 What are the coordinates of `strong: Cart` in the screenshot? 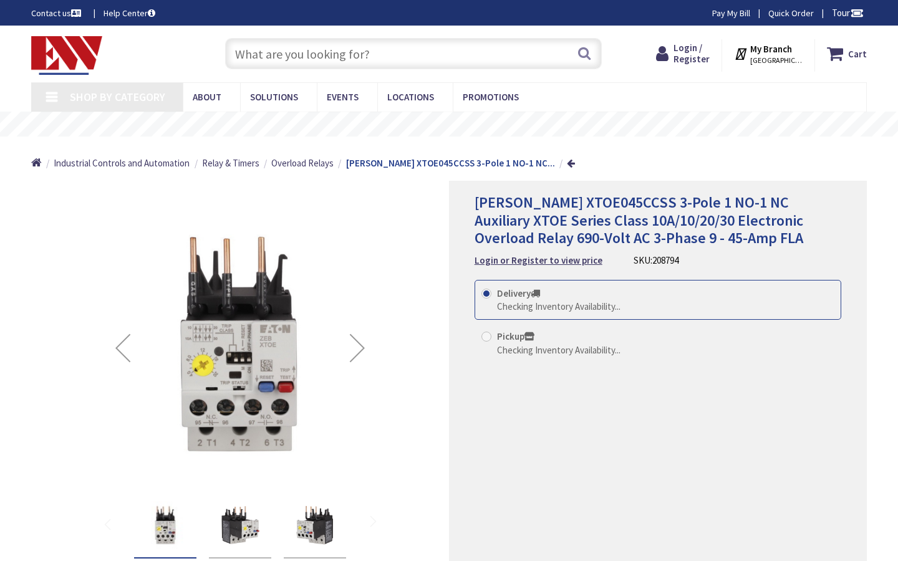 It's located at (858, 54).